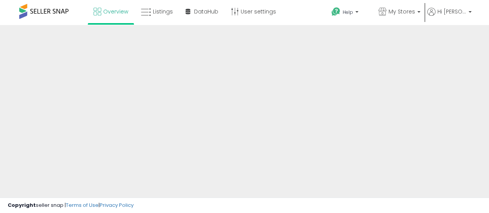  What do you see at coordinates (116, 12) in the screenshot?
I see `span: Overview` at bounding box center [116, 12].